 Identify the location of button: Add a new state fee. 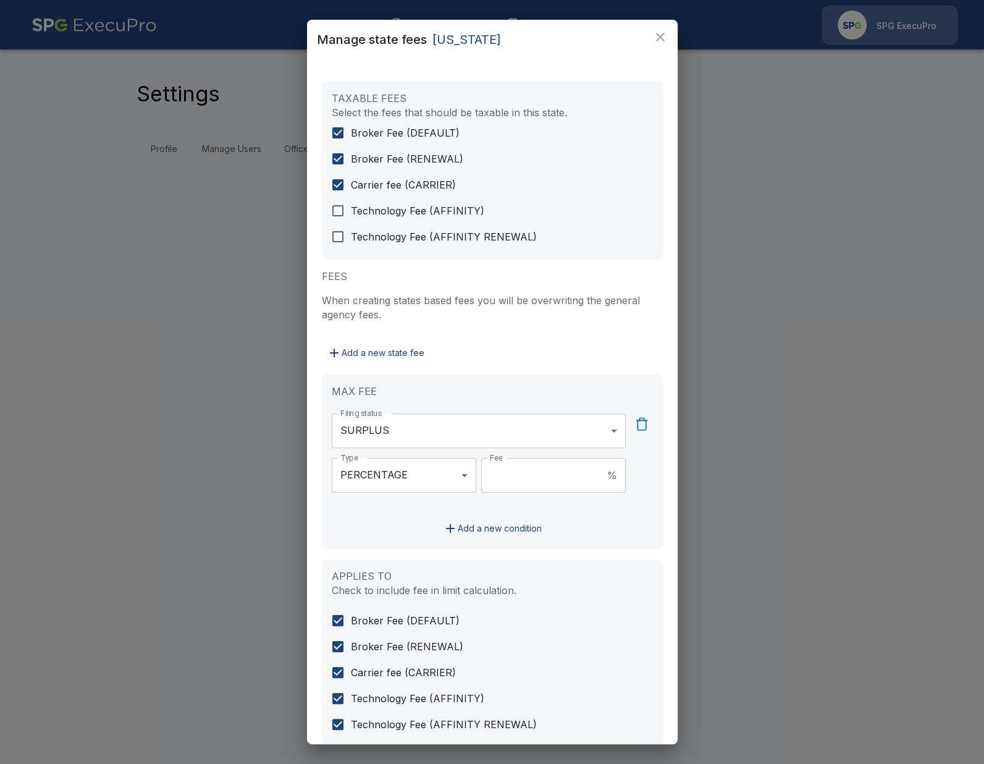
(376, 353).